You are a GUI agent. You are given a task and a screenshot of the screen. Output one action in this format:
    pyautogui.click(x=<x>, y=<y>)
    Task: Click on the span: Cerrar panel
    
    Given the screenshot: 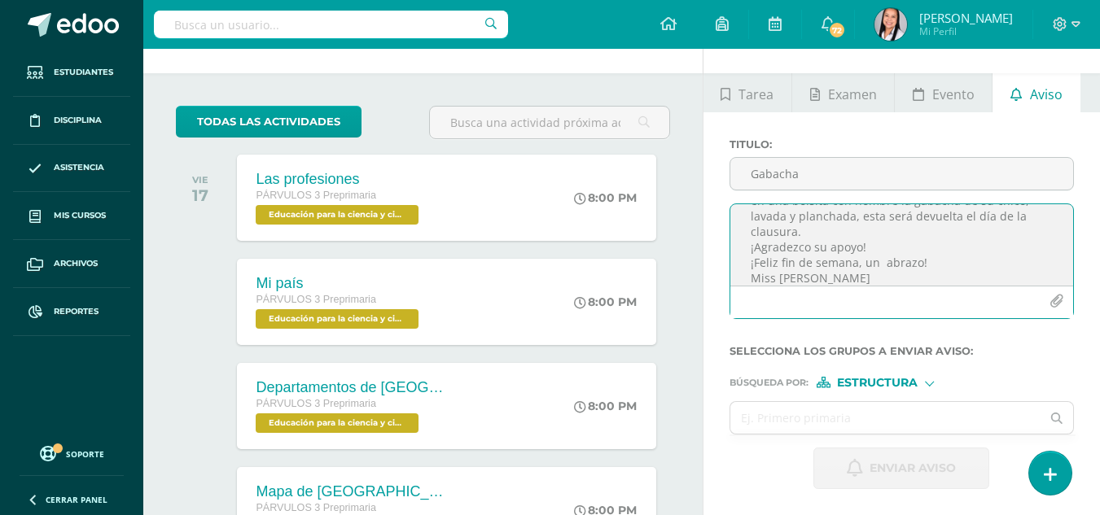 What is the action you would take?
    pyautogui.click(x=77, y=500)
    